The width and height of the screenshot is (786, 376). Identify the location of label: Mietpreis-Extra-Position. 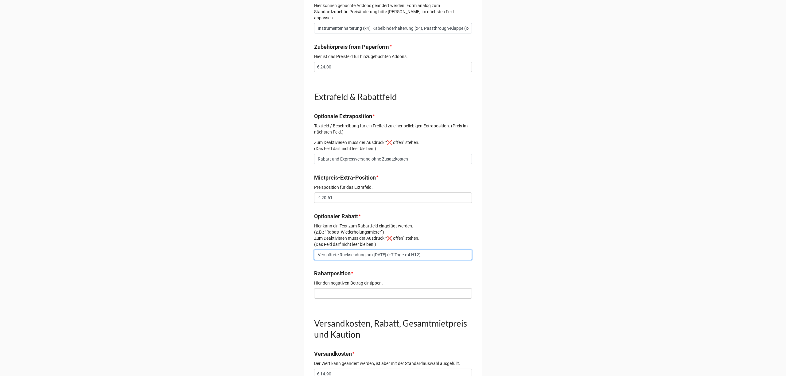
(345, 178).